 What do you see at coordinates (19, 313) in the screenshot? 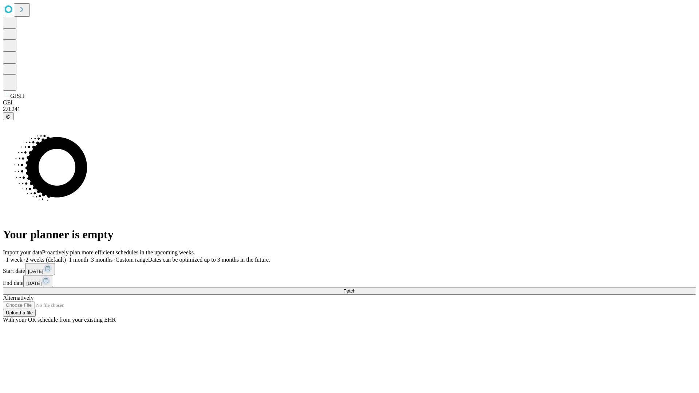
I see `button: Upload a file` at bounding box center [19, 313].